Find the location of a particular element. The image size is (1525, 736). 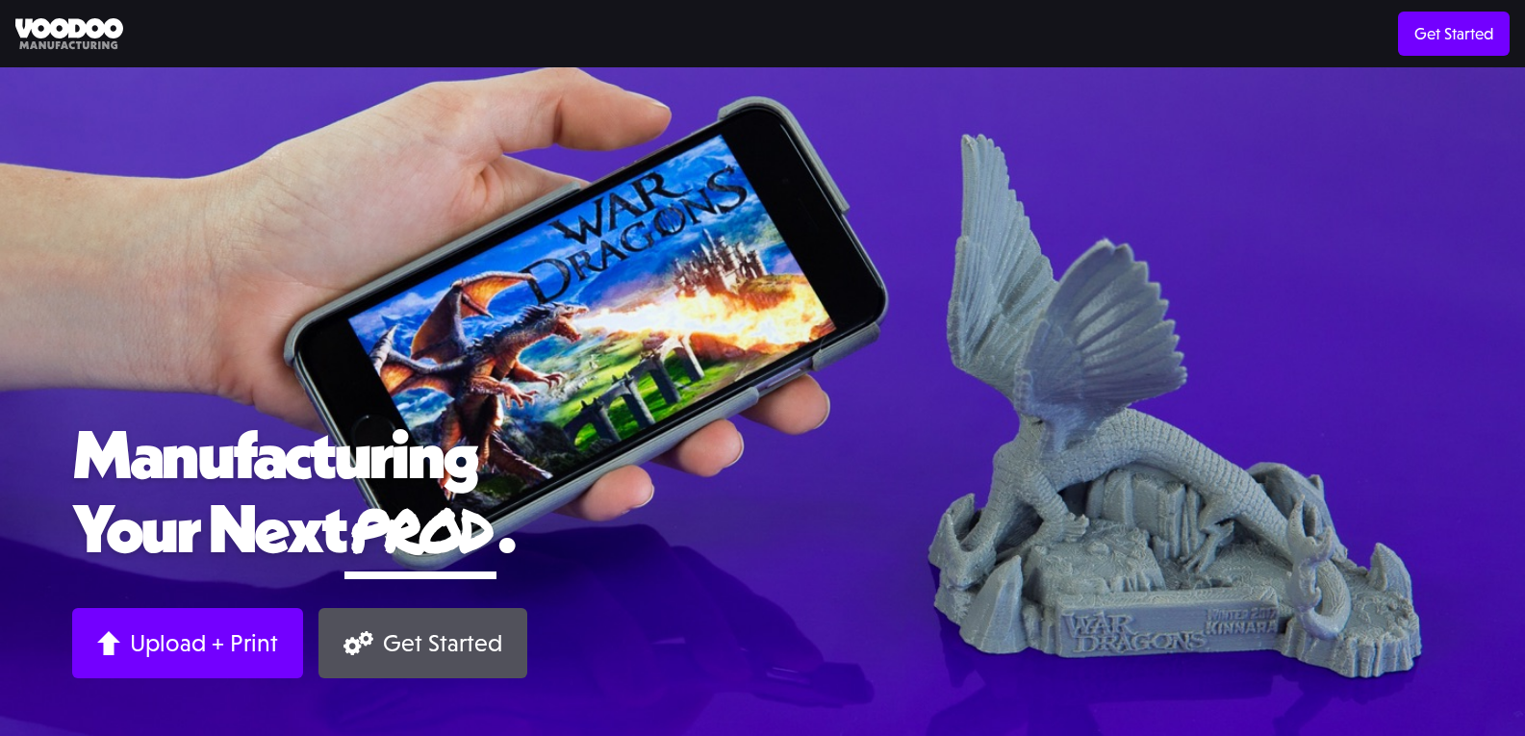

img: Arrow up is located at coordinates (109, 643).